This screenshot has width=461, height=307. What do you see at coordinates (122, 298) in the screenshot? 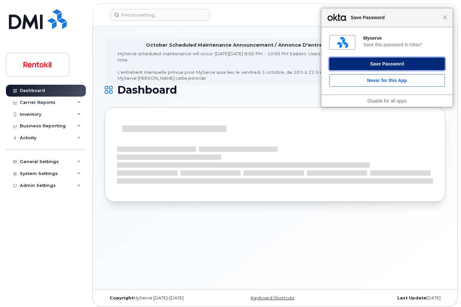
I see `strong: Copyright` at bounding box center [122, 298].